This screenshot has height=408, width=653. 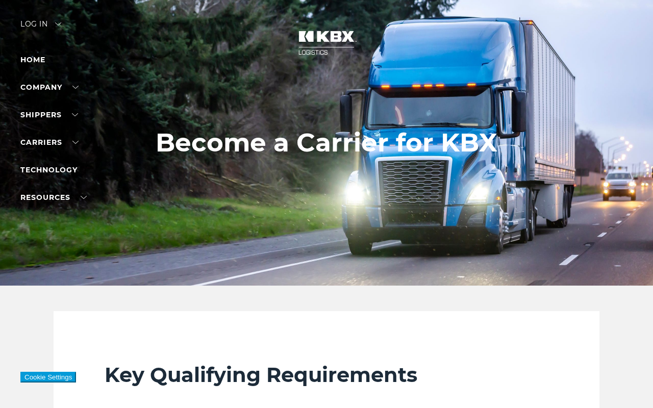 What do you see at coordinates (627, 384) in the screenshot?
I see `div: Chat Widget` at bounding box center [627, 384].